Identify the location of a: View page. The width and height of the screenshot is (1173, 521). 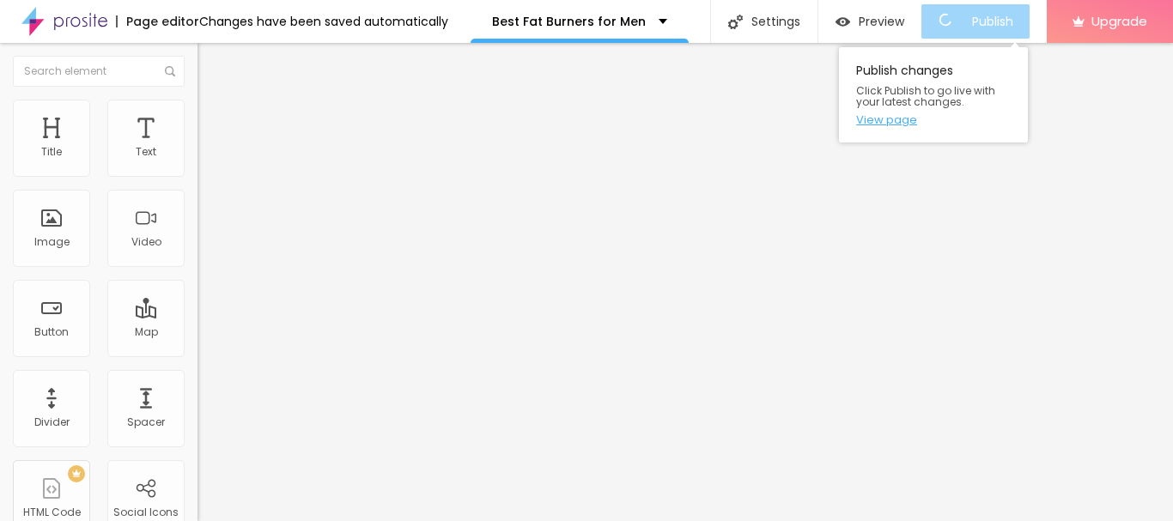
(934, 119).